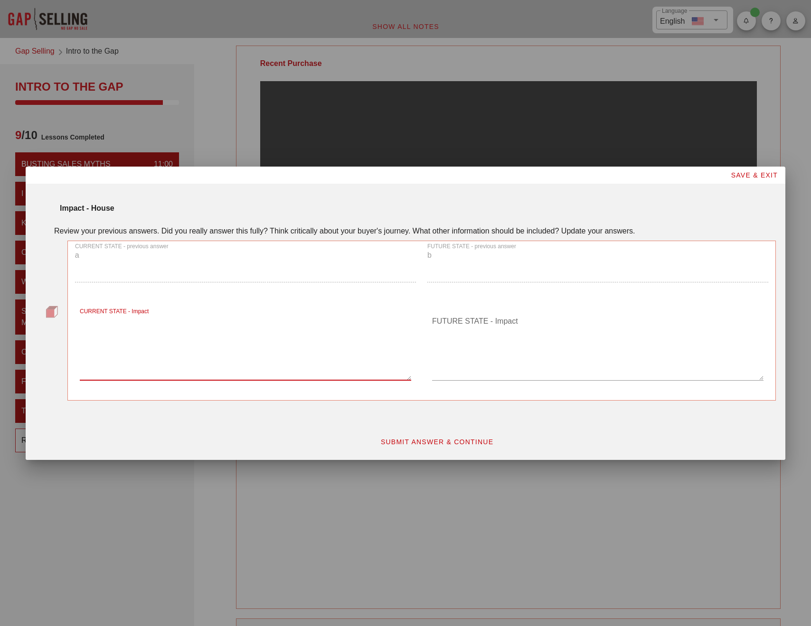 This screenshot has width=811, height=626. I want to click on label: CURRENT STATE - Impact, so click(114, 311).